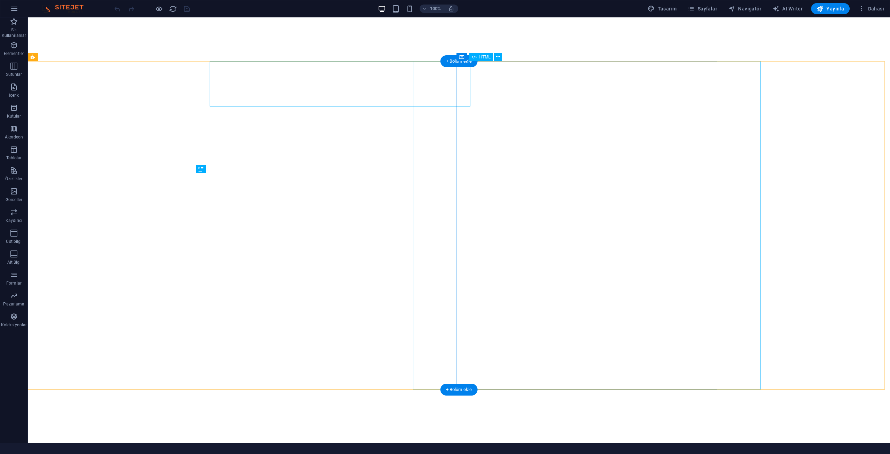 Image resolution: width=890 pixels, height=454 pixels. Describe the element at coordinates (744, 9) in the screenshot. I see `button: Navigatör` at that location.